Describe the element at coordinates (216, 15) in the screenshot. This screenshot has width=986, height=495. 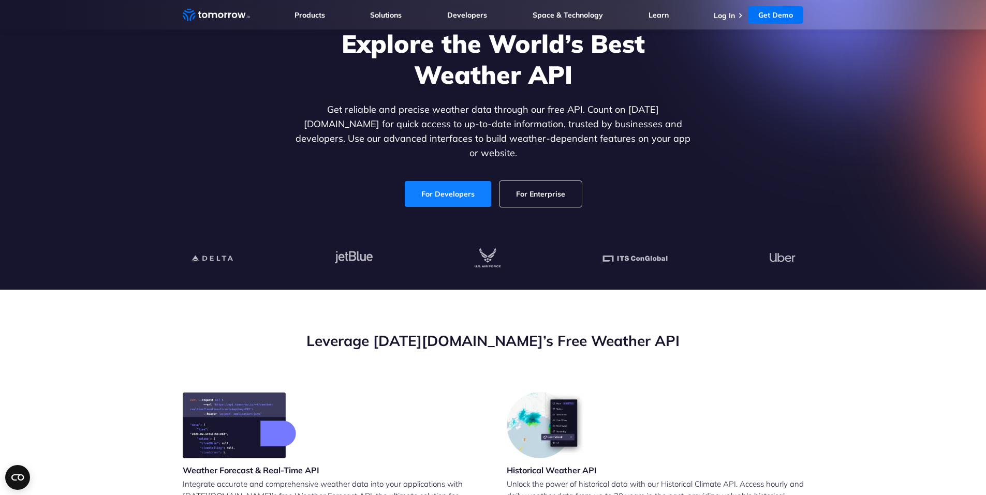
I see `a: Home link` at that location.